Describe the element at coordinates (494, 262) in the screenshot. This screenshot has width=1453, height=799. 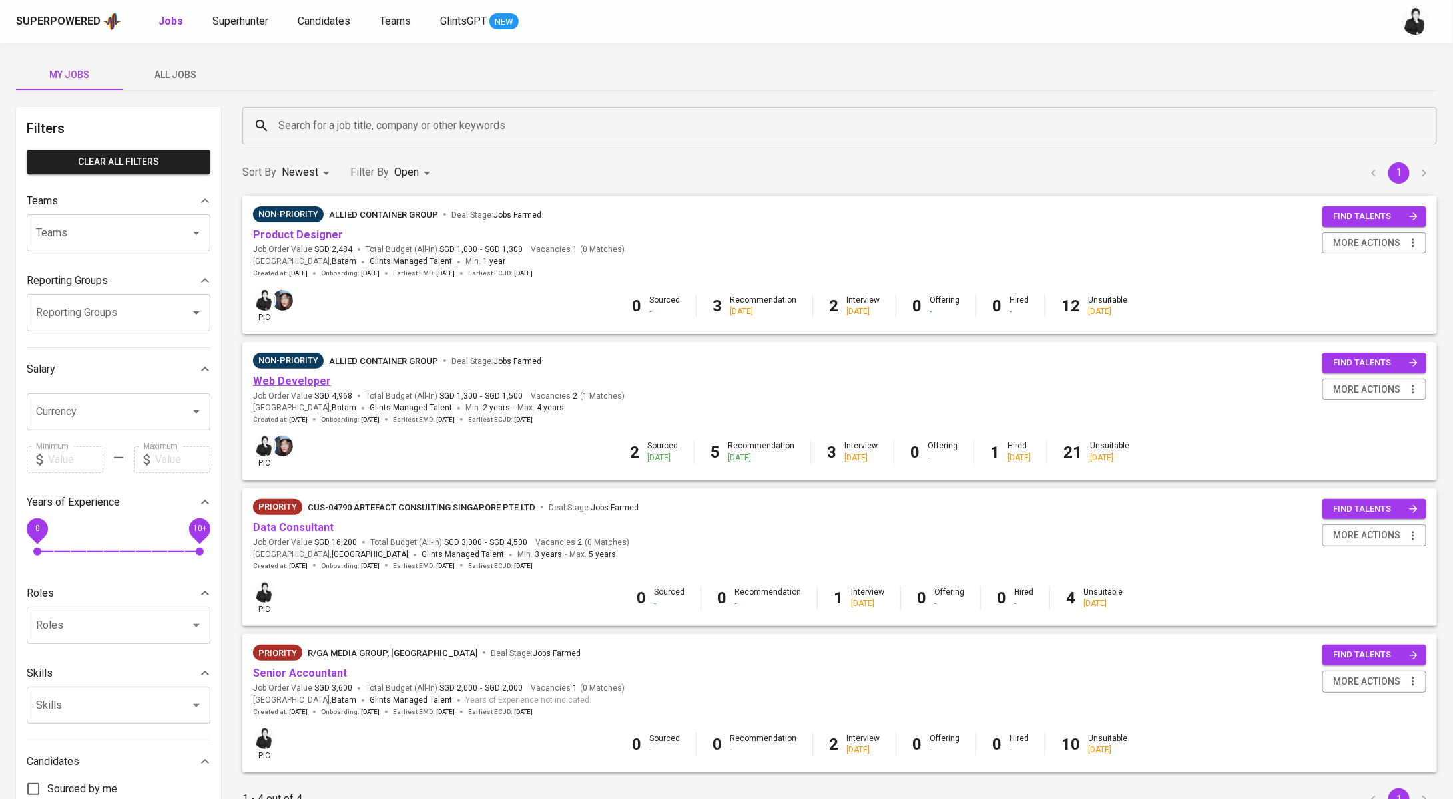
I see `span: 1 year` at that location.